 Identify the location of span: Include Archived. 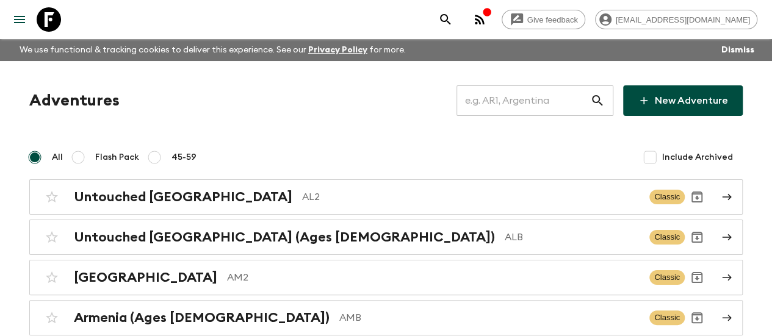
(698, 158).